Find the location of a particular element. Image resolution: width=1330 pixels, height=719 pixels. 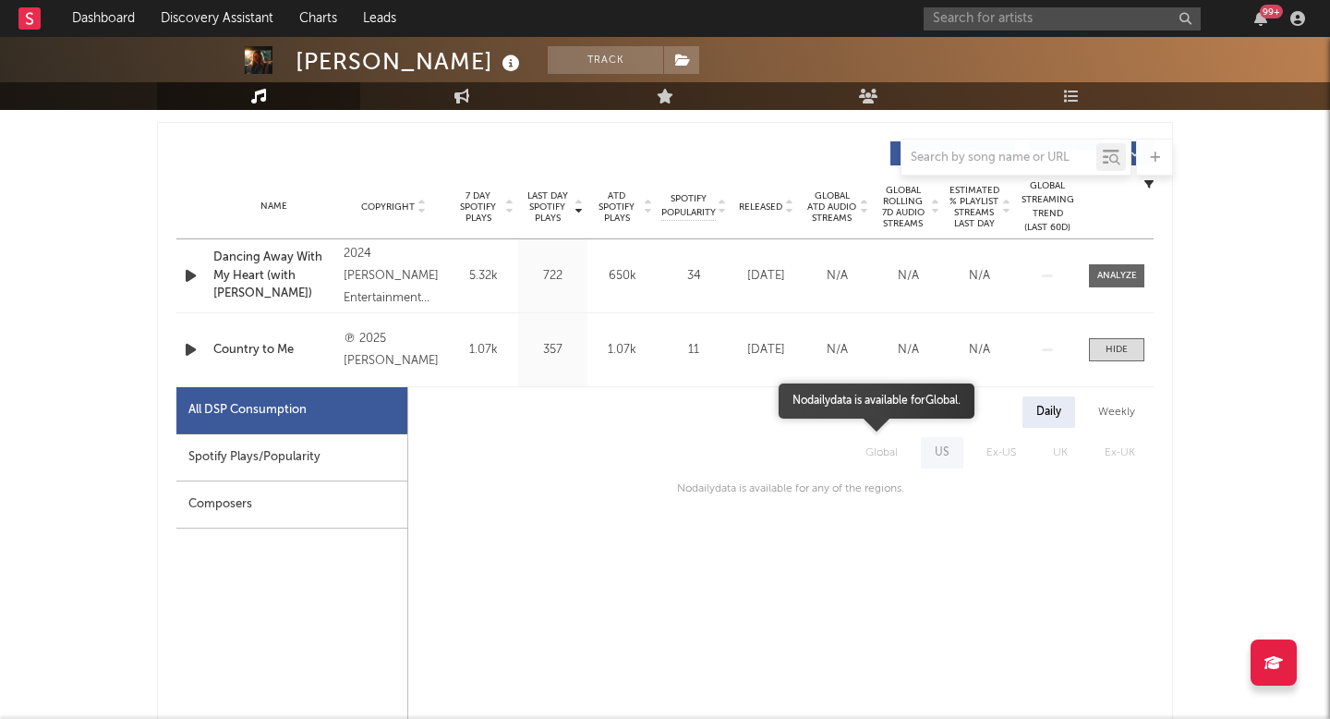

a: Country to Me is located at coordinates (273, 350).